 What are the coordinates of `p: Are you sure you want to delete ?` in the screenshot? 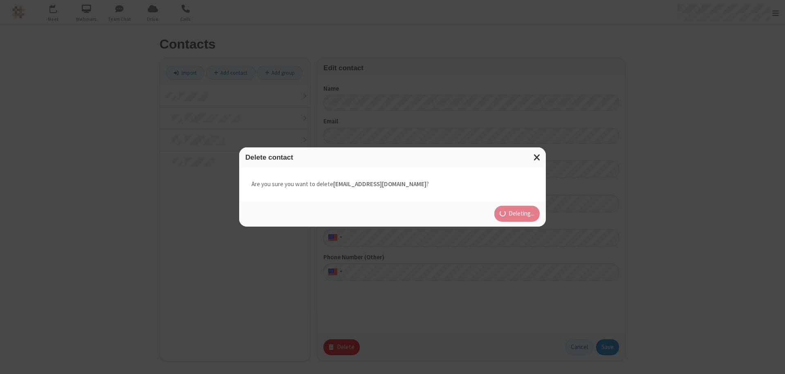 It's located at (392, 184).